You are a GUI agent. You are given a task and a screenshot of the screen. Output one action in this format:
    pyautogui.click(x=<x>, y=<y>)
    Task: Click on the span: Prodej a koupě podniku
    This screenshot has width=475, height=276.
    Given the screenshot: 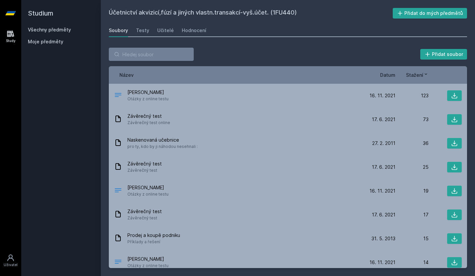 What is the action you would take?
    pyautogui.click(x=154, y=236)
    